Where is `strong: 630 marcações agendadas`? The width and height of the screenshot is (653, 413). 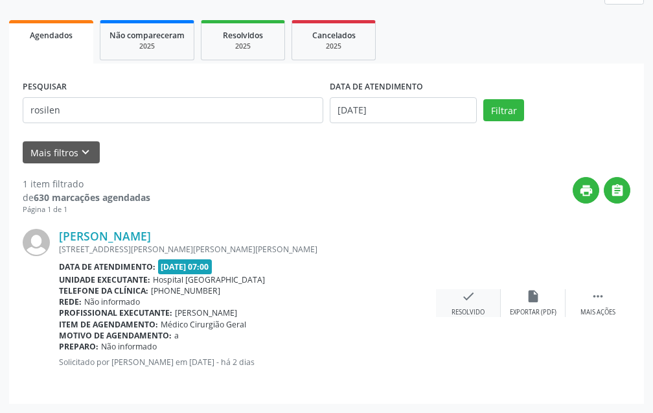 strong: 630 marcações agendadas is located at coordinates (92, 197).